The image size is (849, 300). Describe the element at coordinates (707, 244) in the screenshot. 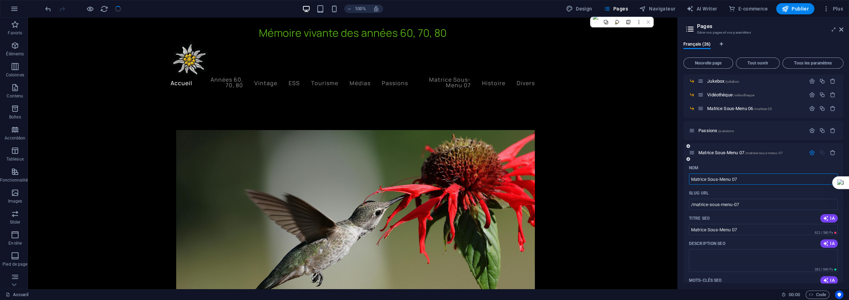

I see `p: Description SEO` at that location.